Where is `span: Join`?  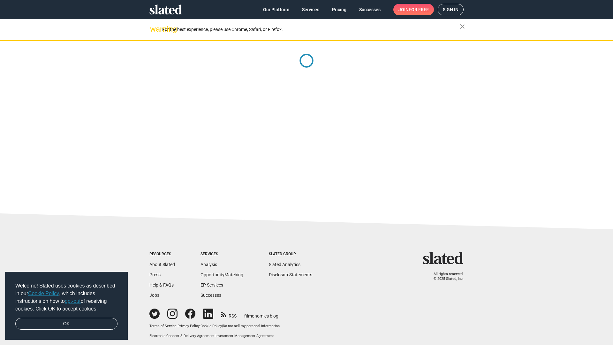
span: Join is located at coordinates (414, 10).